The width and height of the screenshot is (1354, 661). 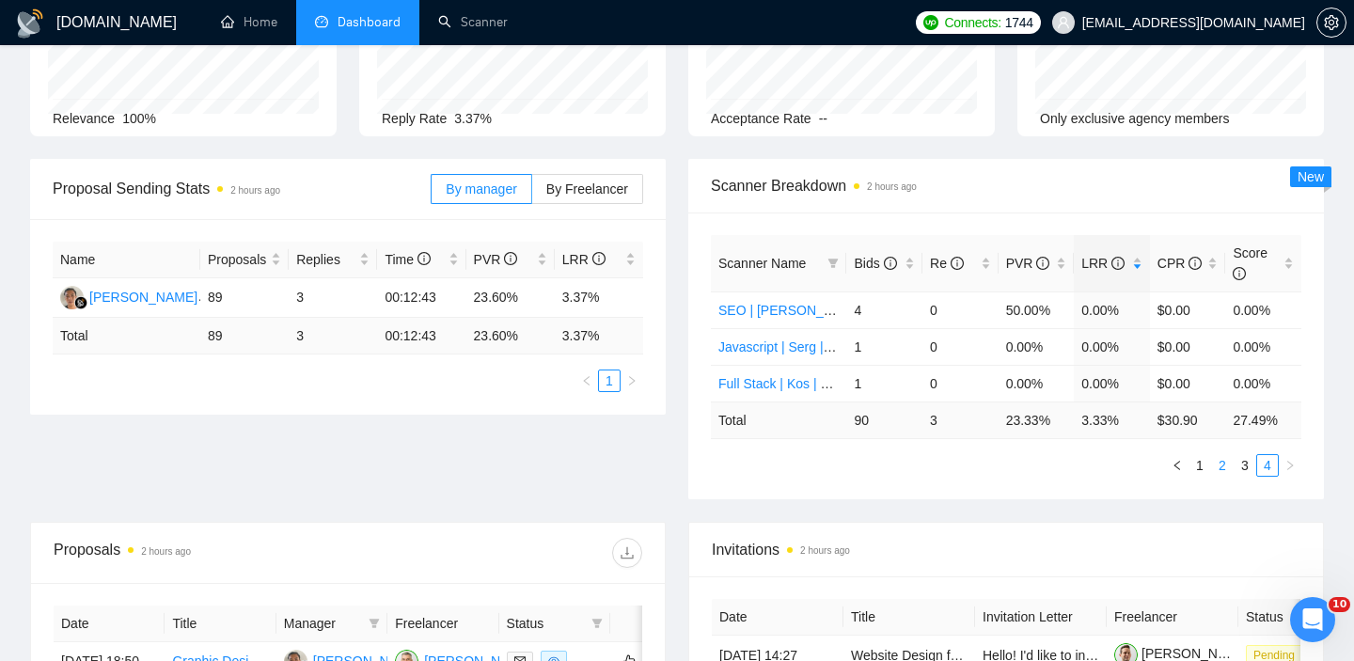 I want to click on a: 2, so click(x=1222, y=465).